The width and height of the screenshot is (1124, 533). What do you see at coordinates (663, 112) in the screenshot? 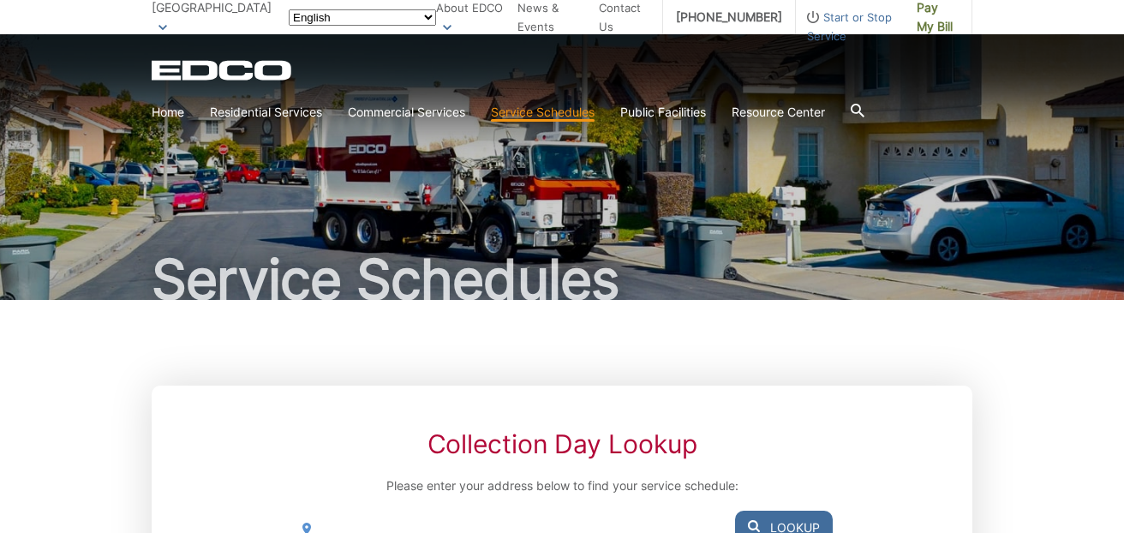
I see `a: Public Facilities` at bounding box center [663, 112].